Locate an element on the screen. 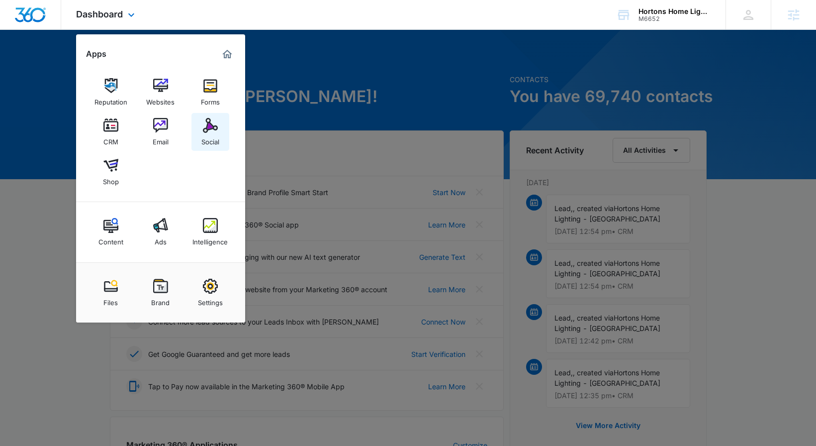 Image resolution: width=816 pixels, height=446 pixels. div: Settings is located at coordinates (210, 300).